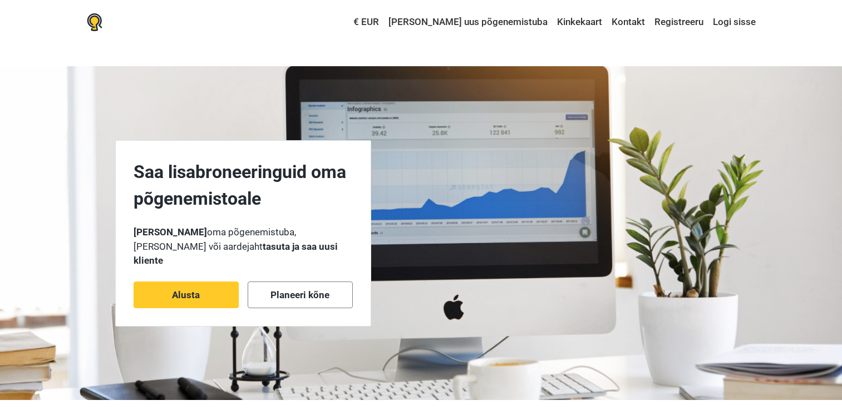 This screenshot has width=842, height=415. Describe the element at coordinates (733, 22) in the screenshot. I see `a: Logi sisse` at that location.